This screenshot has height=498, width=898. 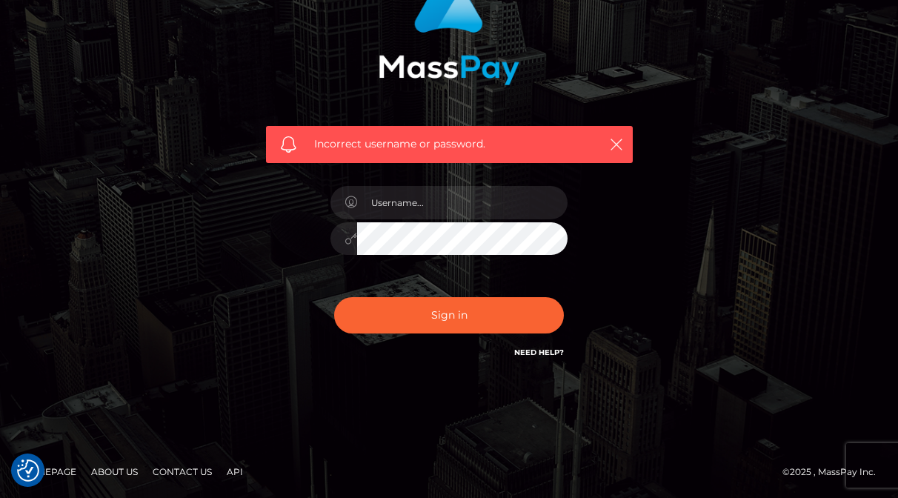 What do you see at coordinates (49, 471) in the screenshot?
I see `a: Homepage` at bounding box center [49, 471].